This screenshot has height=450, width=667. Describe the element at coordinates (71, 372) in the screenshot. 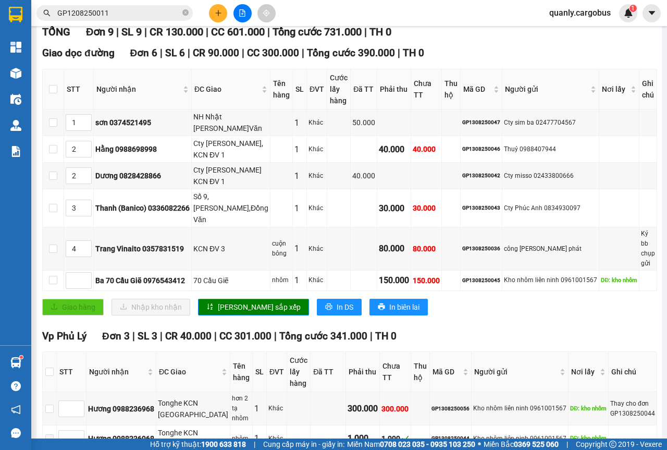

I see `th: STT` at that location.